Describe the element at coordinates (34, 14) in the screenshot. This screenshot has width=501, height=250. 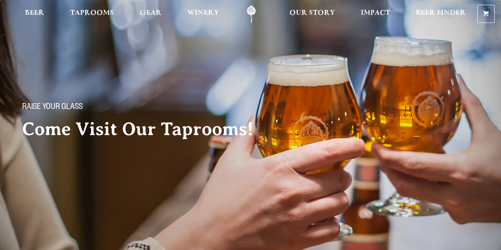
I see `a: Beer` at that location.